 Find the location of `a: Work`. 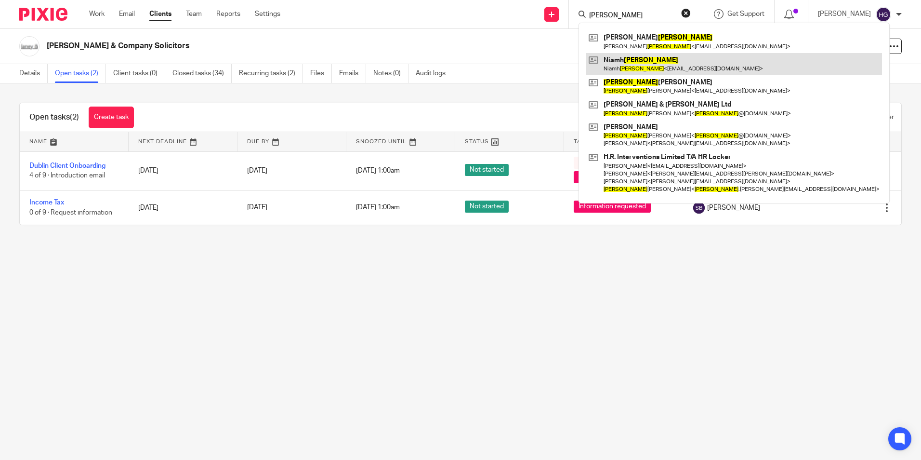

a: Work is located at coordinates (97, 14).